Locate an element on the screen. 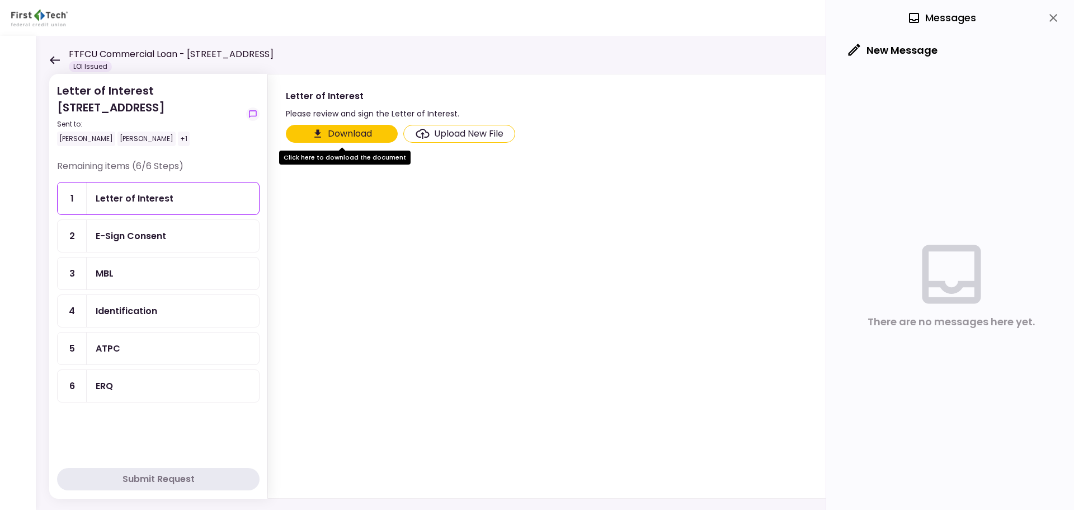 This screenshot has height=510, width=1074. div: Letter of InterestPlease review and sign the Letter of Interest.show-messagesClick here to downlo... is located at coordinates (660, 286).